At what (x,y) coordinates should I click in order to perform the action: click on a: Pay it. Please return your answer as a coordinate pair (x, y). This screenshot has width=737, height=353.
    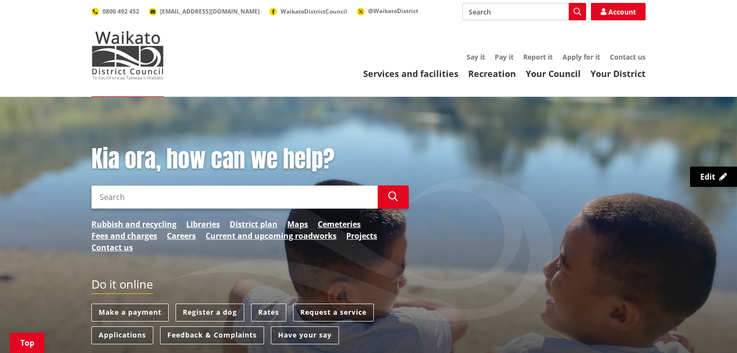
    Looking at the image, I should click on (504, 57).